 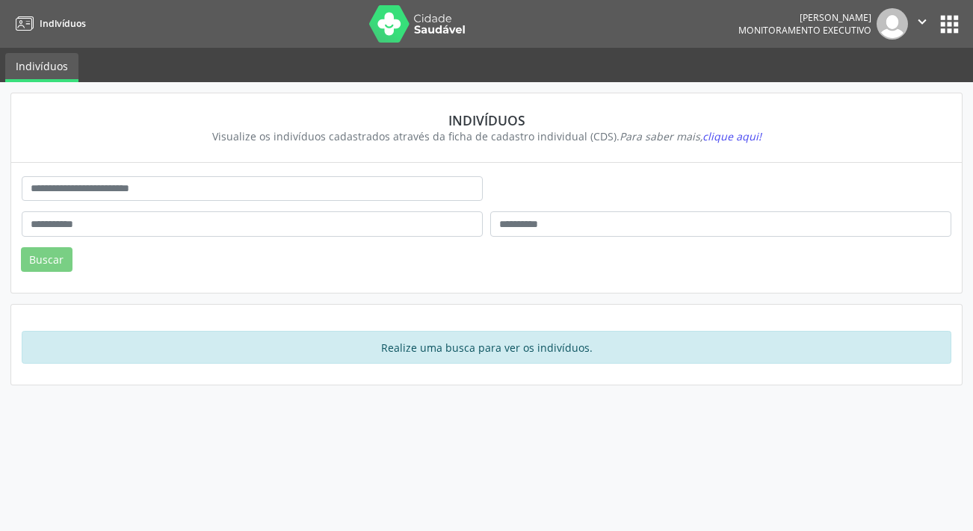 I want to click on div: Realize uma busca para ver os indivíduos., so click(x=486, y=347).